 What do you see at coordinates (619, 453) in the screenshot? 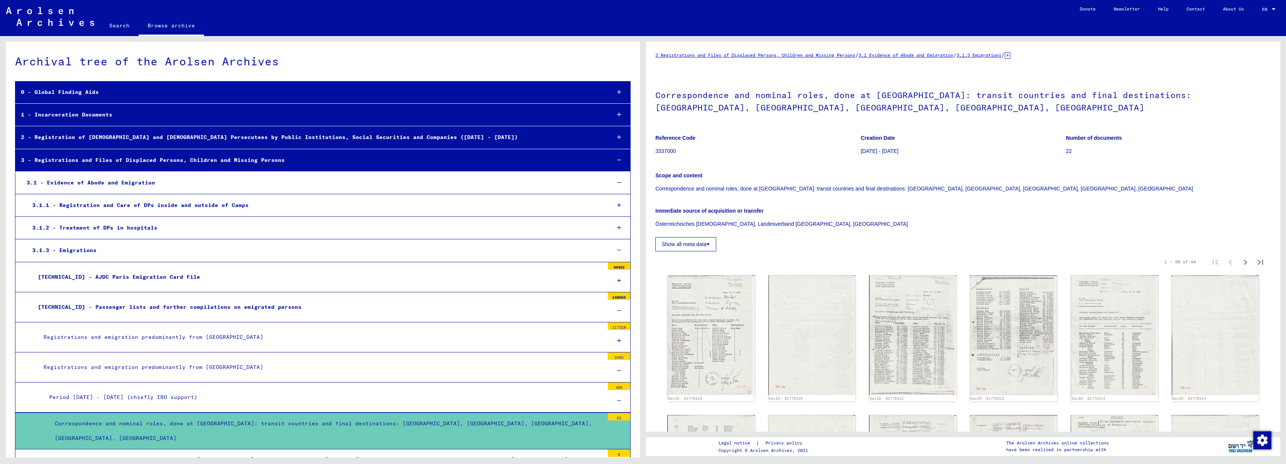
I see `div: 6` at bounding box center [619, 453].